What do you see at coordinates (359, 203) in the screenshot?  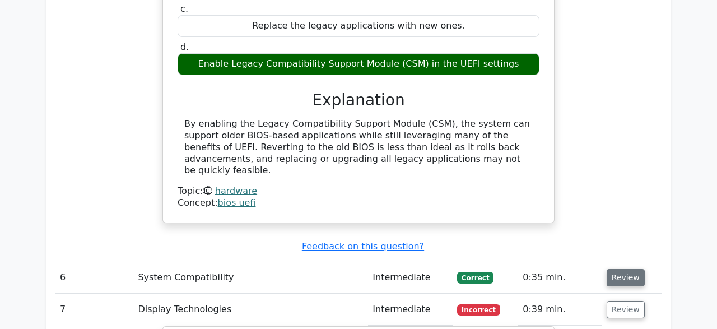 I see `div: Concept:` at bounding box center [359, 203].